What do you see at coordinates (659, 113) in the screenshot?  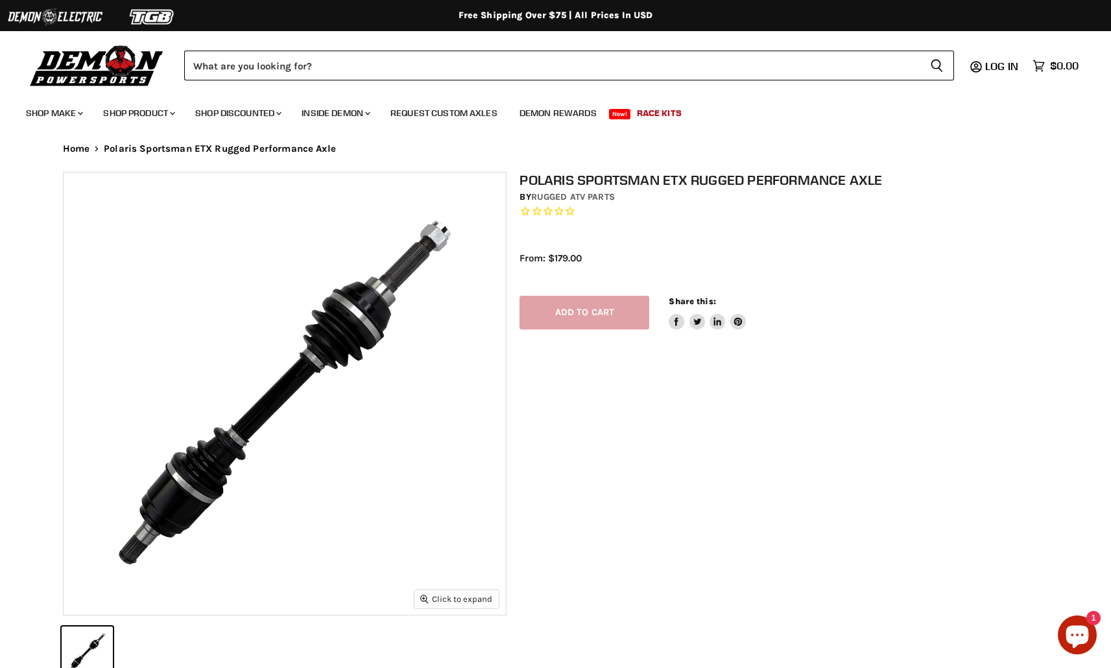 I see `a: Race Kits` at bounding box center [659, 113].